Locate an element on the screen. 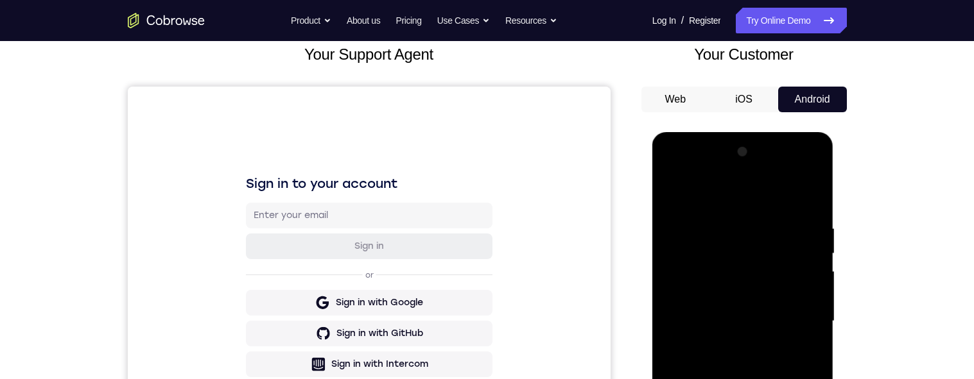  button: Sign in with Google is located at coordinates (241, 216).